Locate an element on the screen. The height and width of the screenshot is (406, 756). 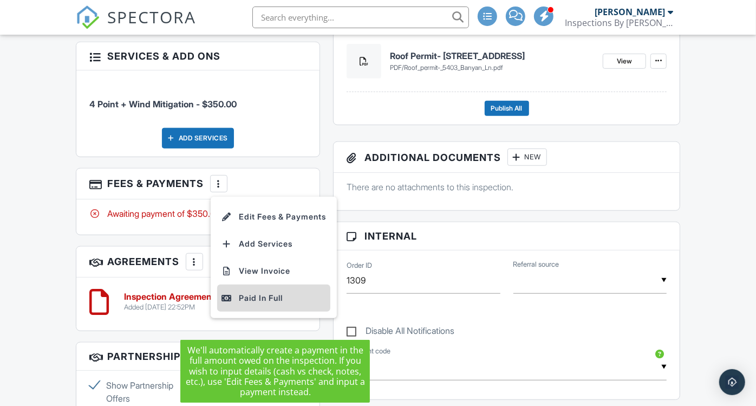
h3: Services & Add ons is located at coordinates (198, 56).